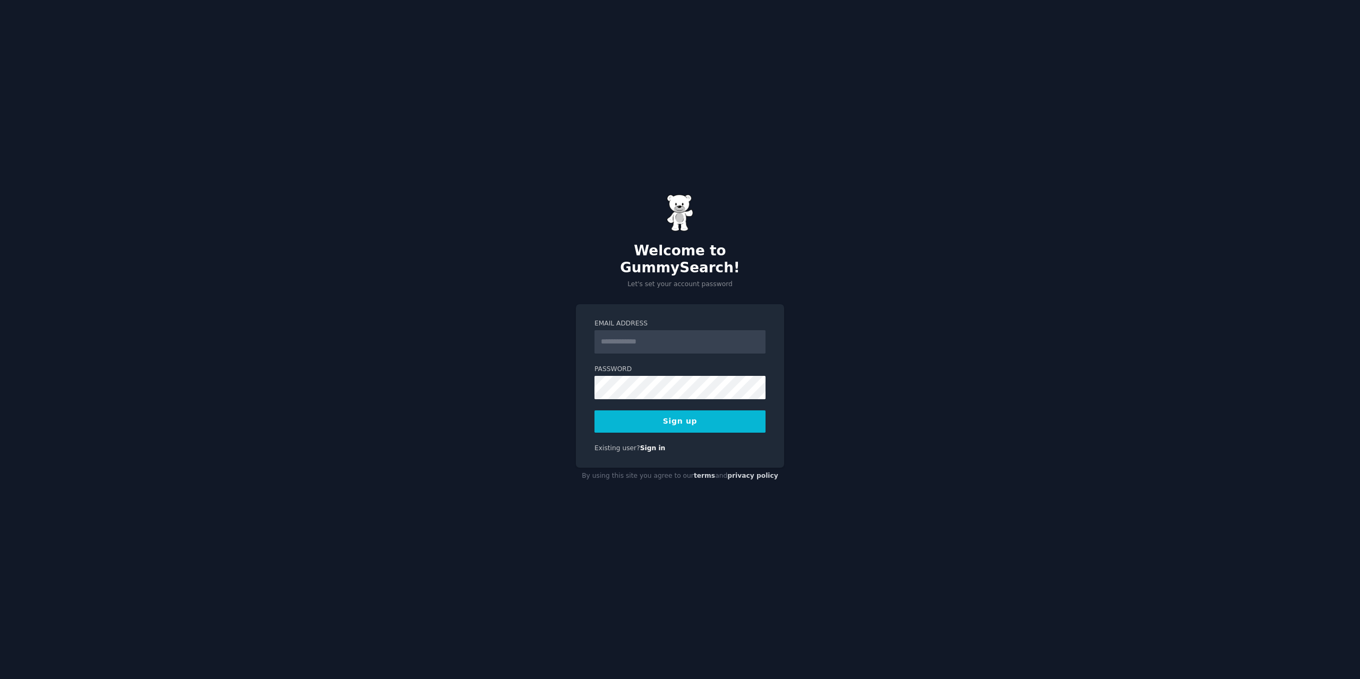 The image size is (1360, 679). Describe the element at coordinates (704, 476) in the screenshot. I see `a: terms` at that location.